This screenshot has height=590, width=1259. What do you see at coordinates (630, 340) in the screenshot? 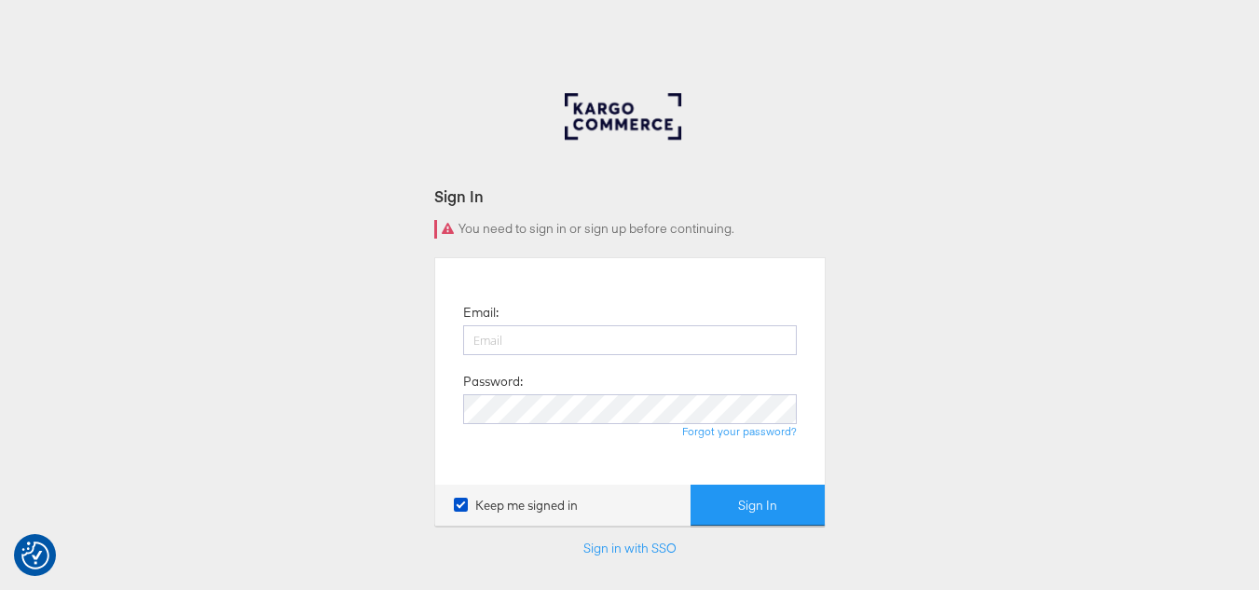
I see `input: Email` at bounding box center [630, 340].